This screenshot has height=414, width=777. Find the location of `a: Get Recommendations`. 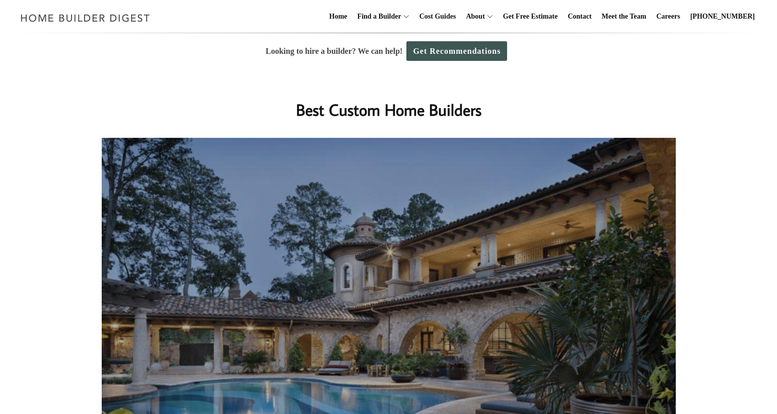

a: Get Recommendations is located at coordinates (456, 51).